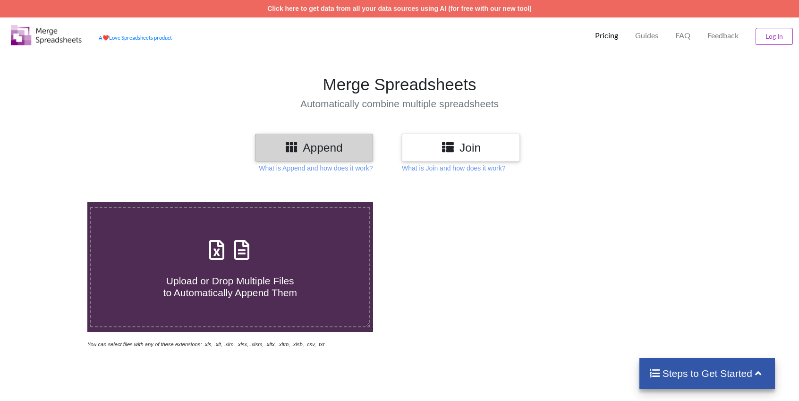  Describe the element at coordinates (314, 147) in the screenshot. I see `h3: Append` at that location.